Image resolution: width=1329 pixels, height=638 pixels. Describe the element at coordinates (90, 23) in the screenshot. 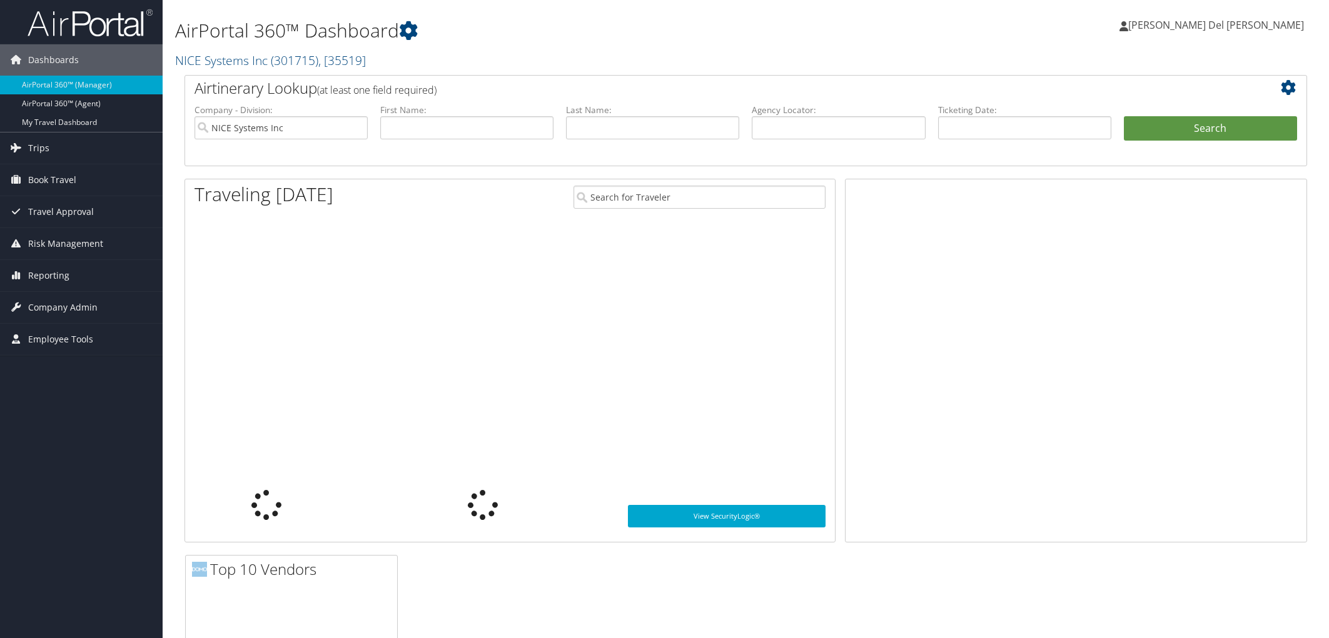

I see `img: airportal-logo.png` at that location.